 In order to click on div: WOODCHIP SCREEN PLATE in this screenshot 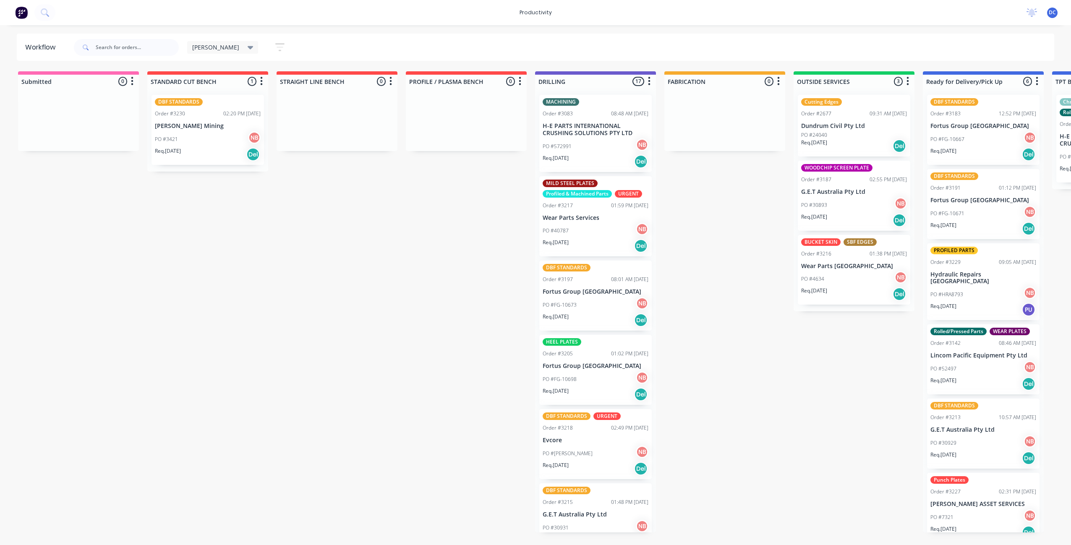, I will do `click(837, 168)`.